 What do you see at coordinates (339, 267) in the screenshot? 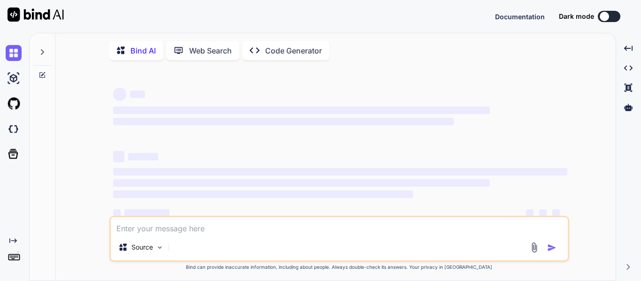
I see `p: Bind can provide inaccurate information, including about people. Always double-check its answers....` at bounding box center [339, 267].